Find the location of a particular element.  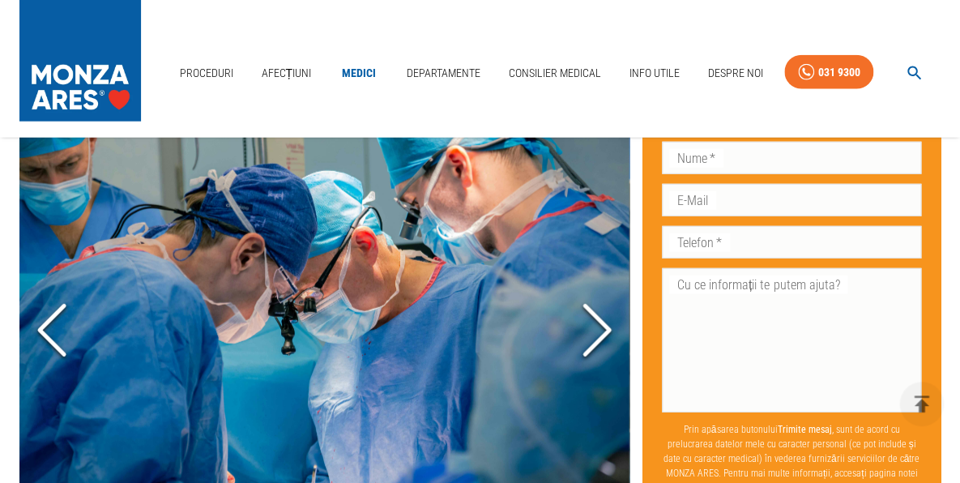

a: 031 9300 is located at coordinates (829, 72).